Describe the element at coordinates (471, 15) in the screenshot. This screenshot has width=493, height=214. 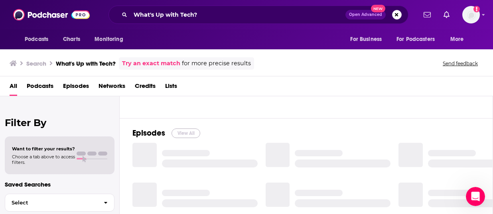
I see `span: Logged in as bkmartin` at that location.